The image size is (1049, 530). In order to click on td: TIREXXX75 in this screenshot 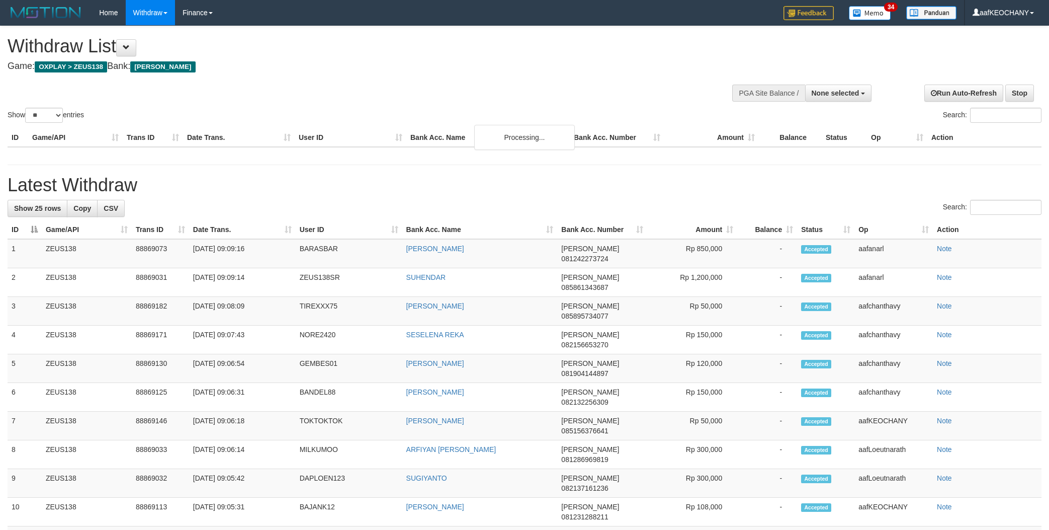, I will do `click(349, 311)`.